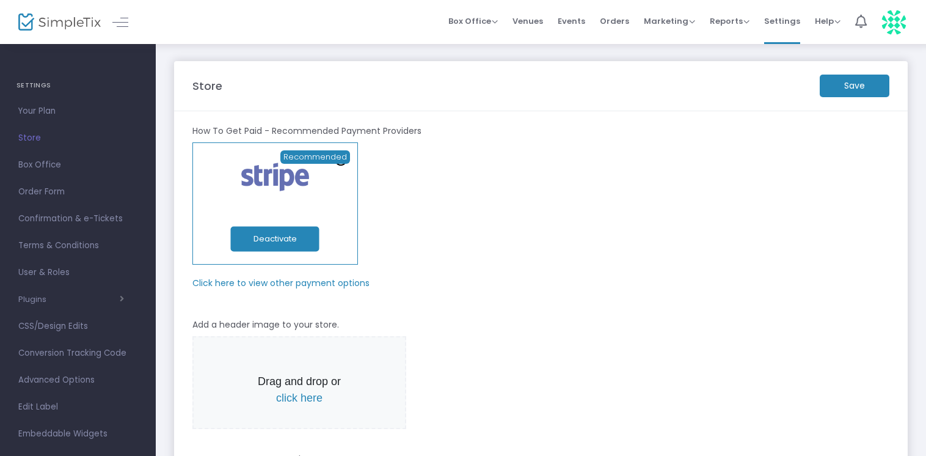 The width and height of the screenshot is (926, 456). I want to click on span: Reports, so click(729, 21).